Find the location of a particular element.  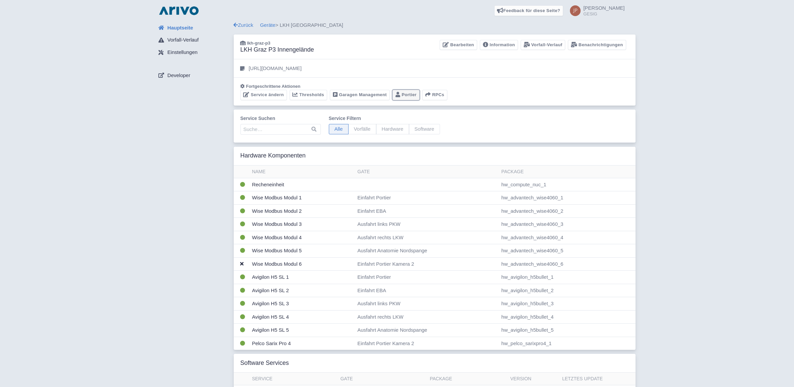

button: RPCs is located at coordinates (435, 95).